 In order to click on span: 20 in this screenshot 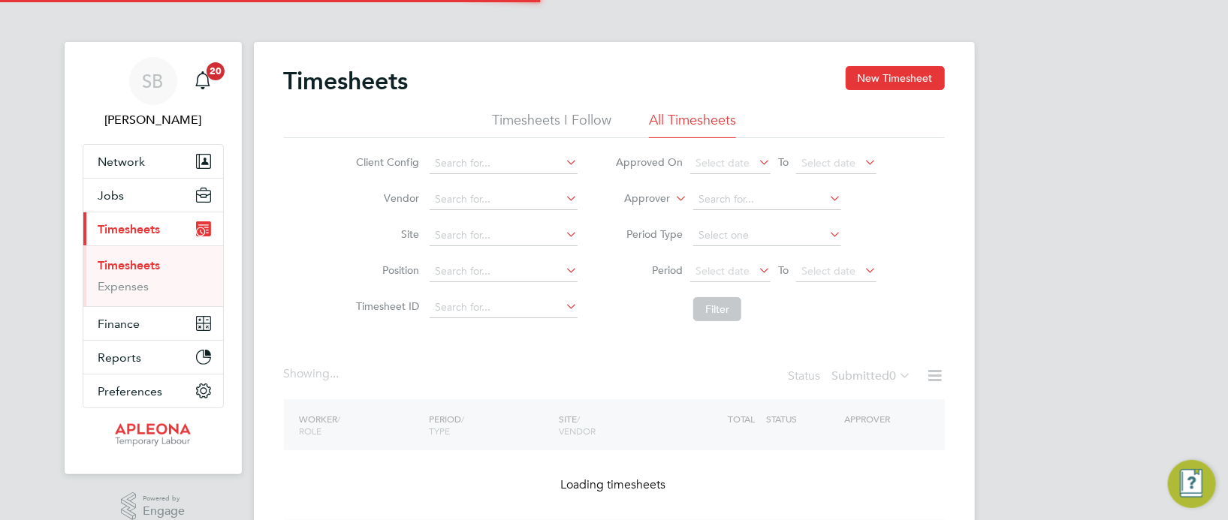, I will do `click(216, 71)`.